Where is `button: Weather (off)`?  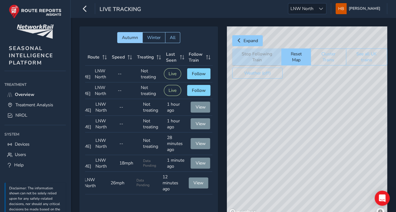 button: Weather (off) is located at coordinates (257, 73).